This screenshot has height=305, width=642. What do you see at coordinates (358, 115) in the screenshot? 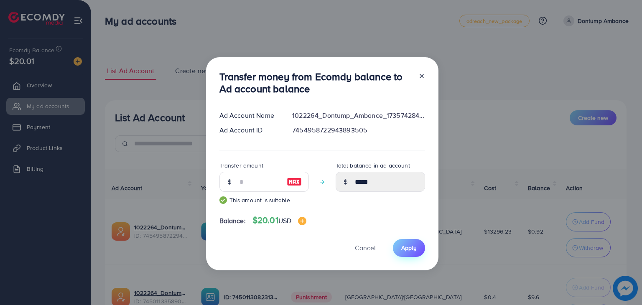
I see `div: 1022264_Dontump_Ambance_1735742847027` at bounding box center [358, 115].